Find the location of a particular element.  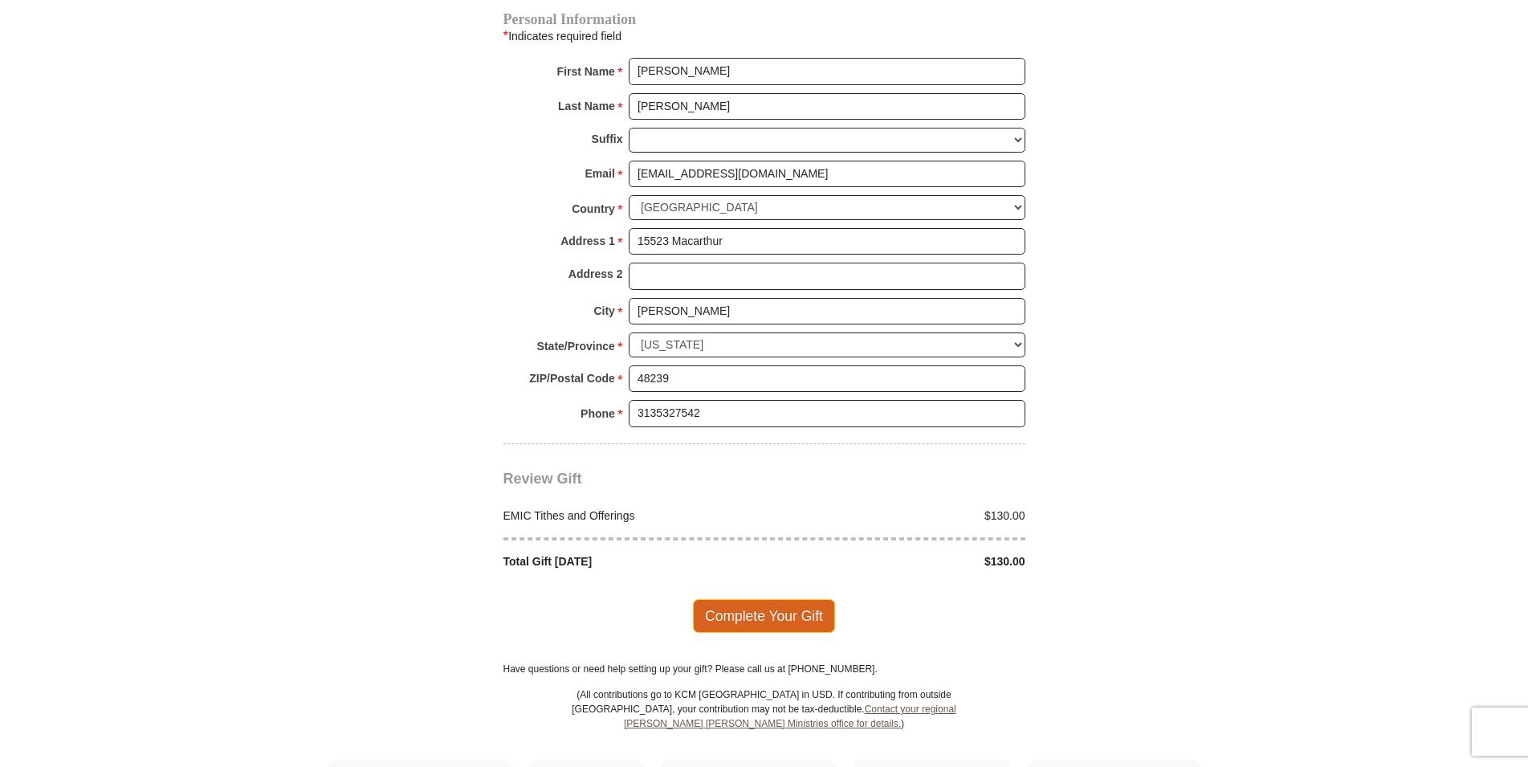

strong: ZIP/Postal Code is located at coordinates (572, 378).